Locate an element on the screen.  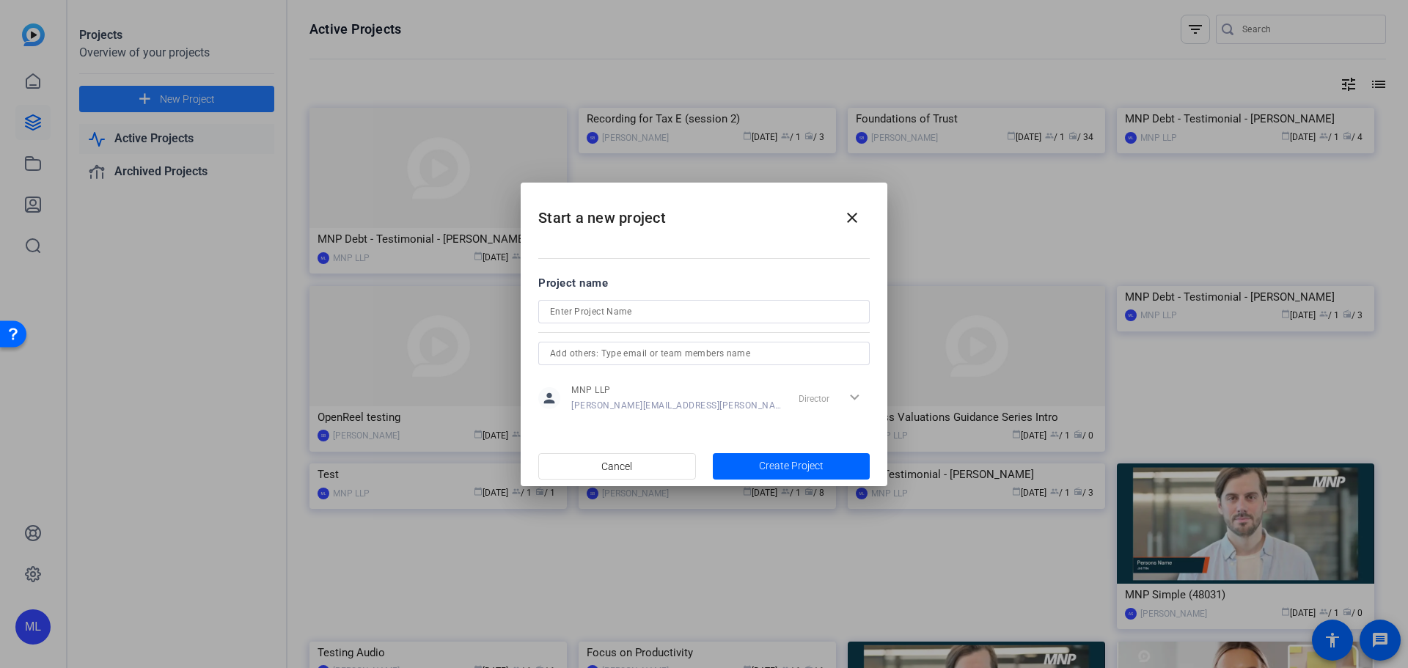
mat-icon: person is located at coordinates (549, 398).